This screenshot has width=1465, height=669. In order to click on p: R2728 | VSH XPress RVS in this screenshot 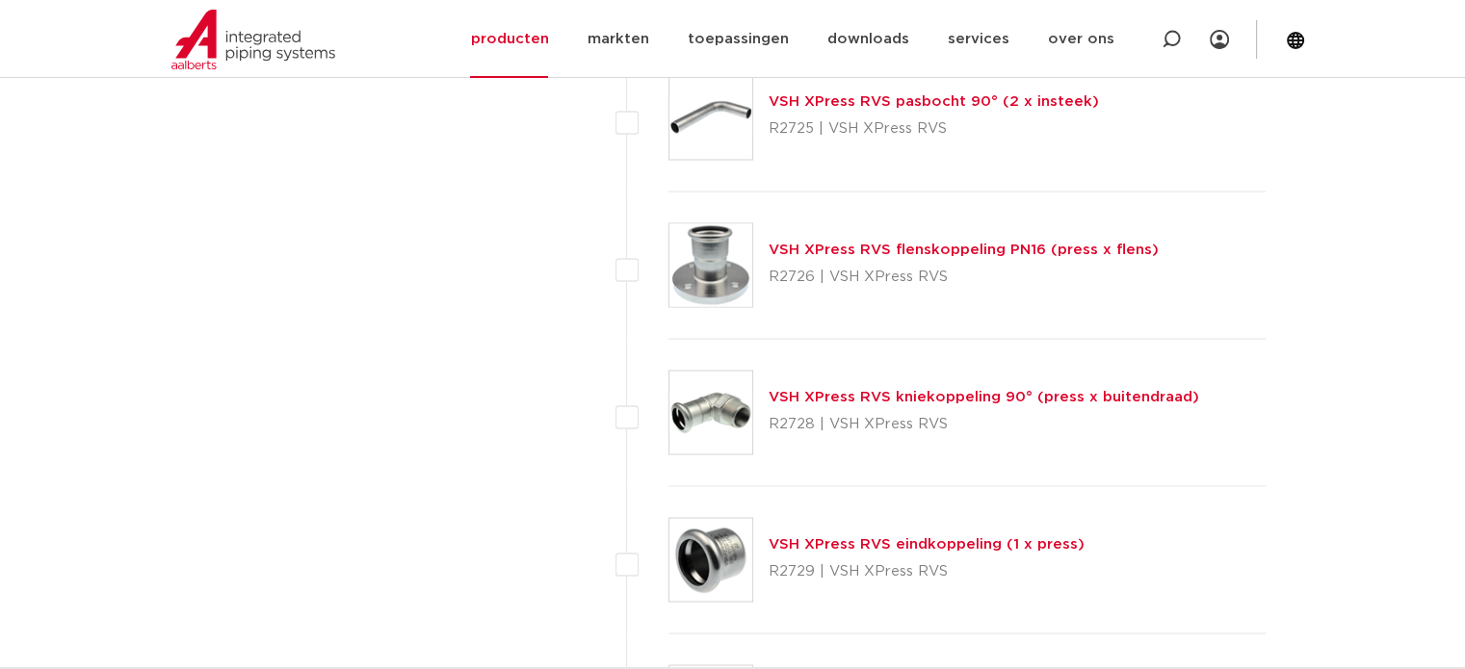, I will do `click(983, 424)`.